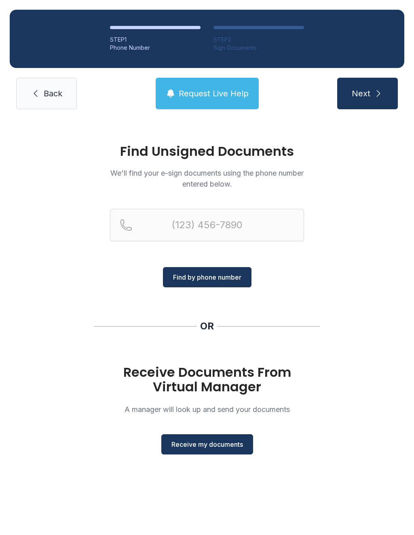 The width and height of the screenshot is (414, 535). Describe the element at coordinates (207, 379) in the screenshot. I see `h1: Receive Documents From Virtual Manager` at that location.